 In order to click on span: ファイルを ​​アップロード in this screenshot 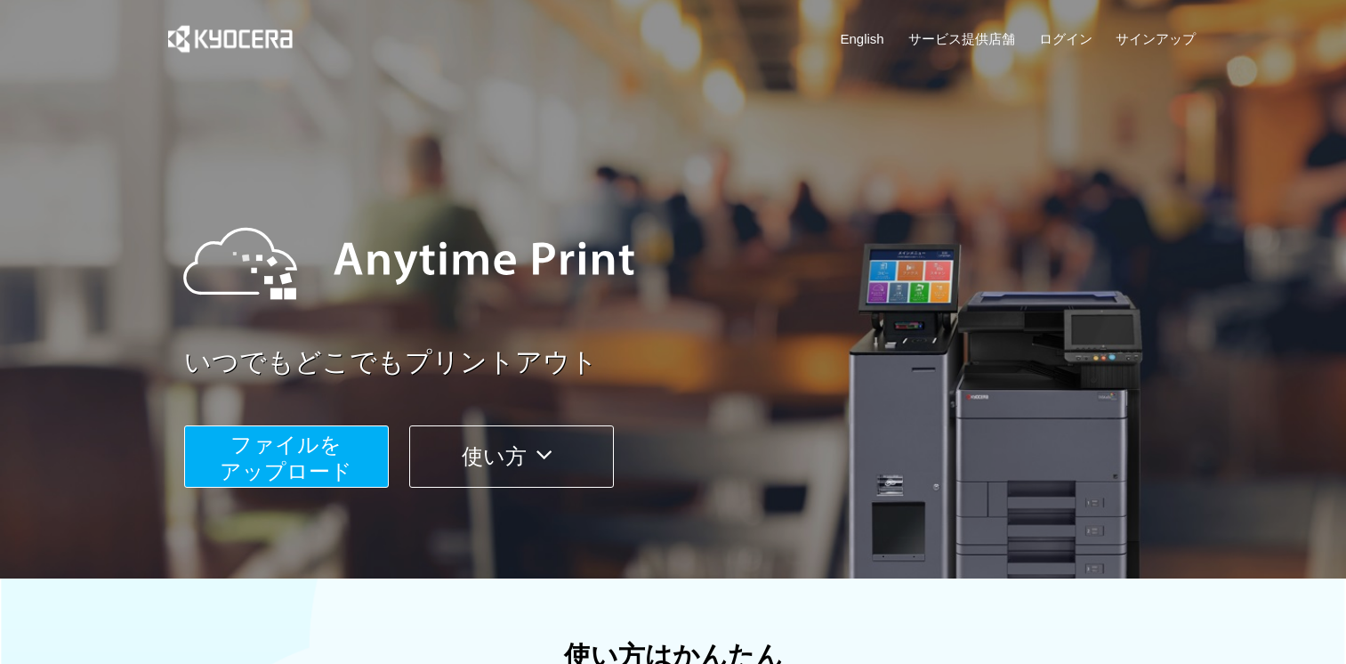, I will do `click(286, 457)`.